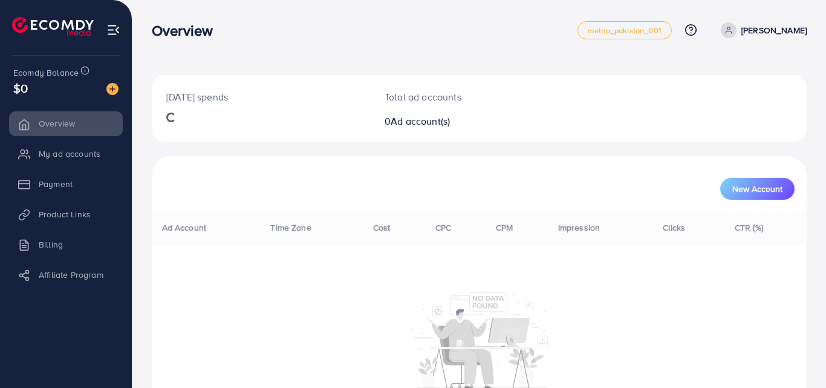 This screenshot has width=826, height=388. Describe the element at coordinates (187, 30) in the screenshot. I see `h3: Overview` at that location.